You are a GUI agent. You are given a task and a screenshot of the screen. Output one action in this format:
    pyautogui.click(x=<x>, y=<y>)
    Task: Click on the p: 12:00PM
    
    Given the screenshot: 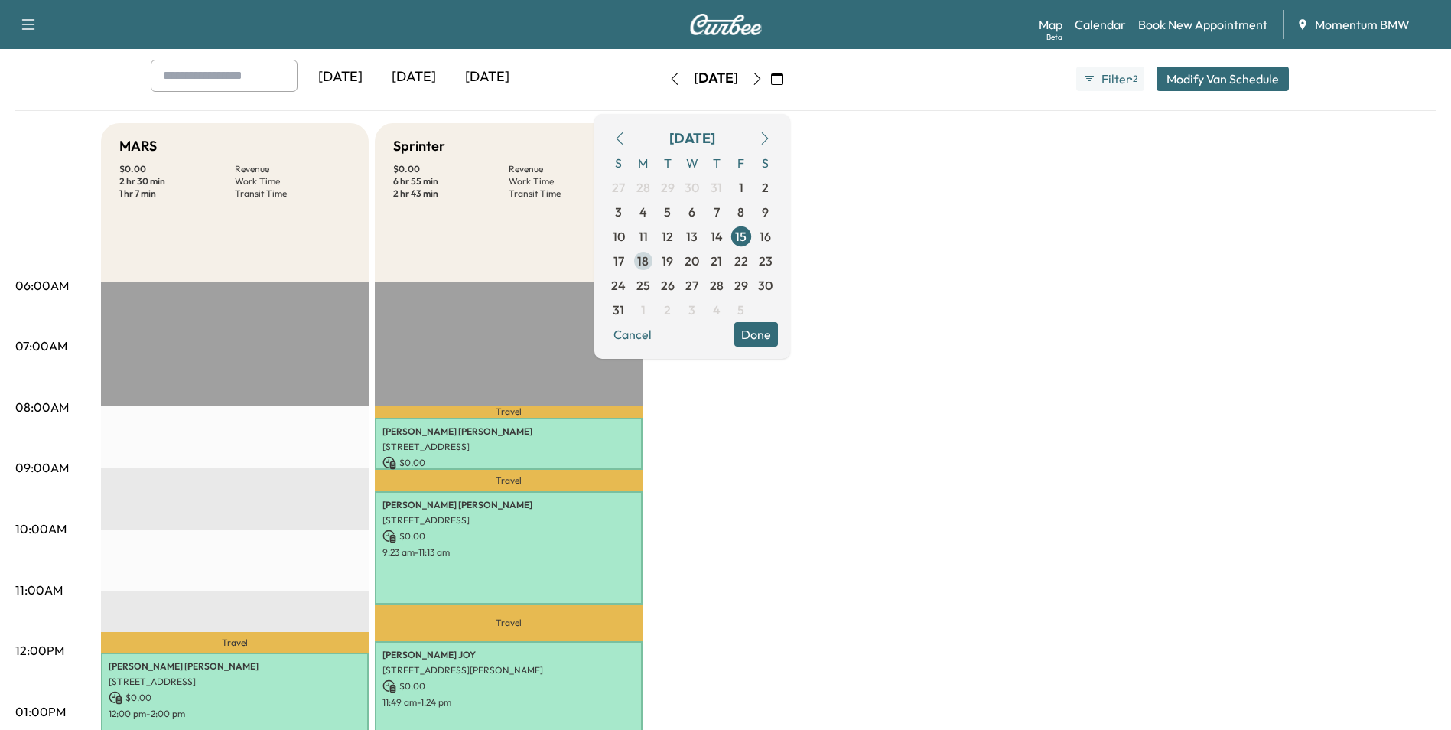 What is the action you would take?
    pyautogui.click(x=40, y=650)
    